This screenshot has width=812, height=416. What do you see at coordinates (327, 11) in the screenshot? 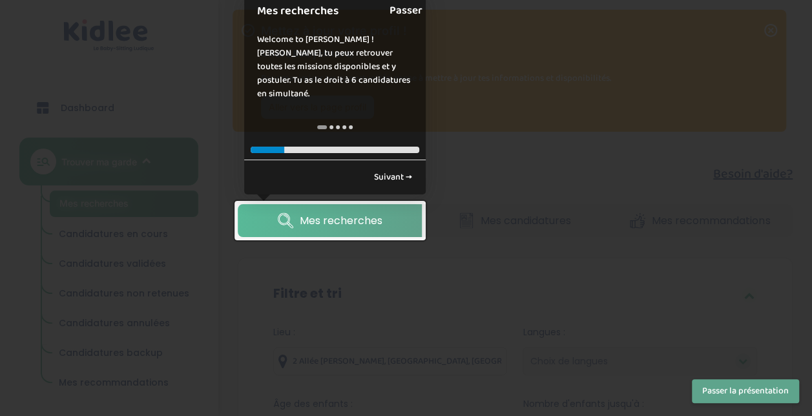
I see `h1: Mes recherches` at bounding box center [327, 11].